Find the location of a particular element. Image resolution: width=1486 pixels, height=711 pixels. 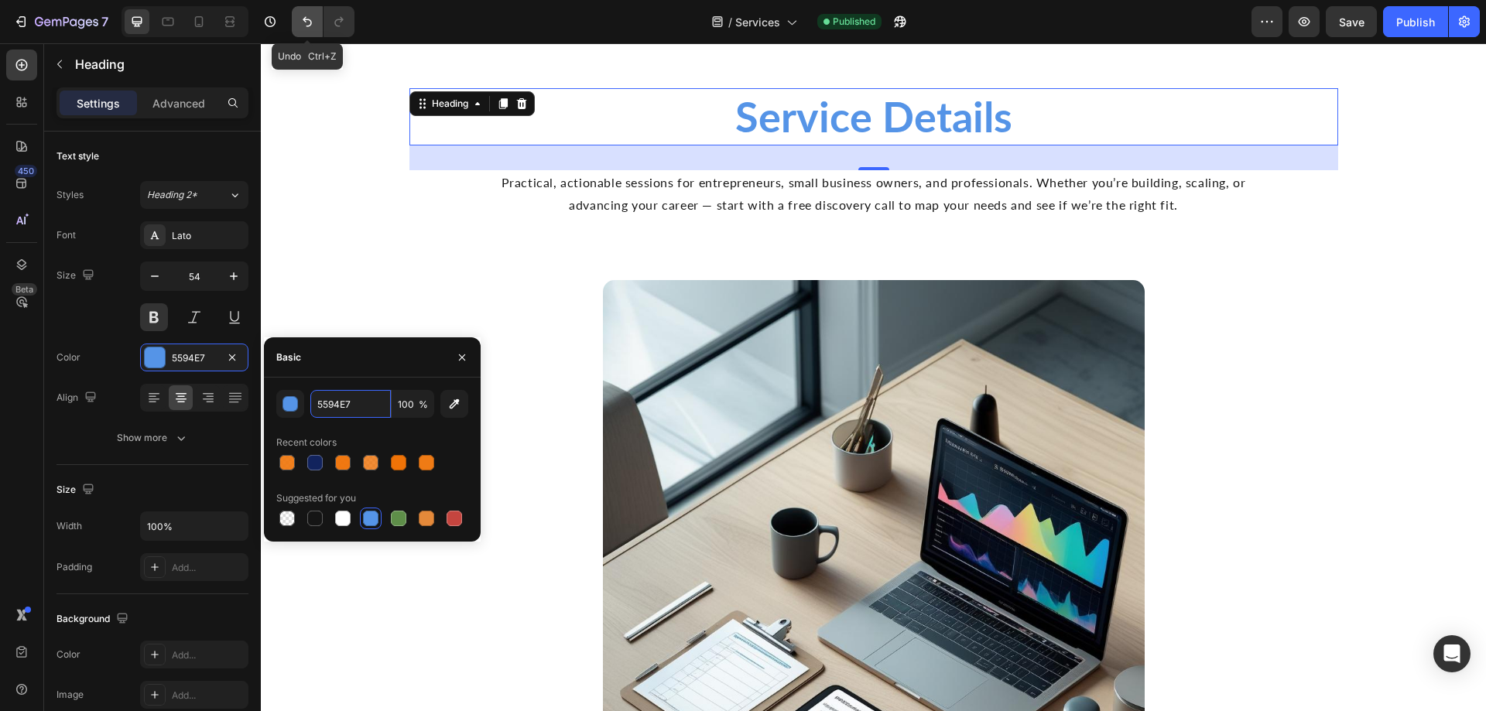

div: Width is located at coordinates (69, 526).